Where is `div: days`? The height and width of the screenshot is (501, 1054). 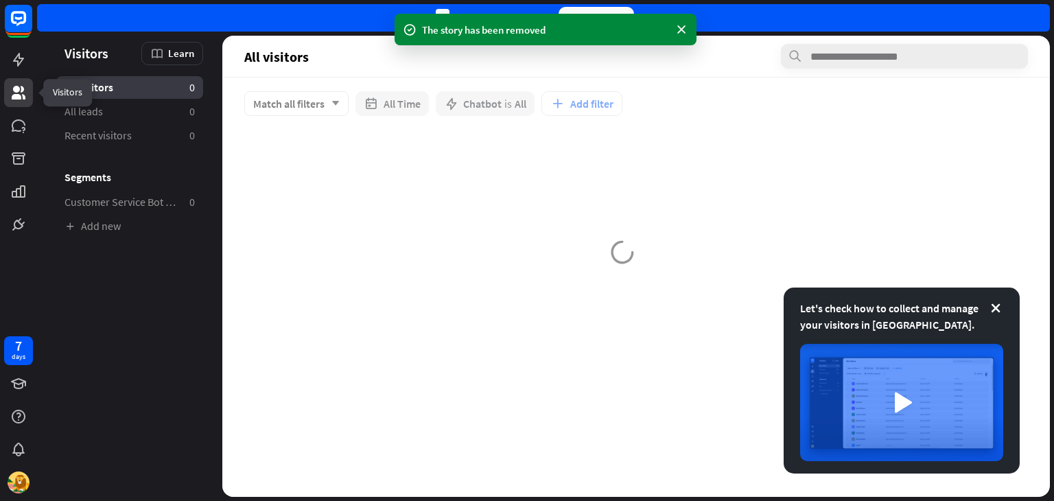 div: days is located at coordinates (19, 357).